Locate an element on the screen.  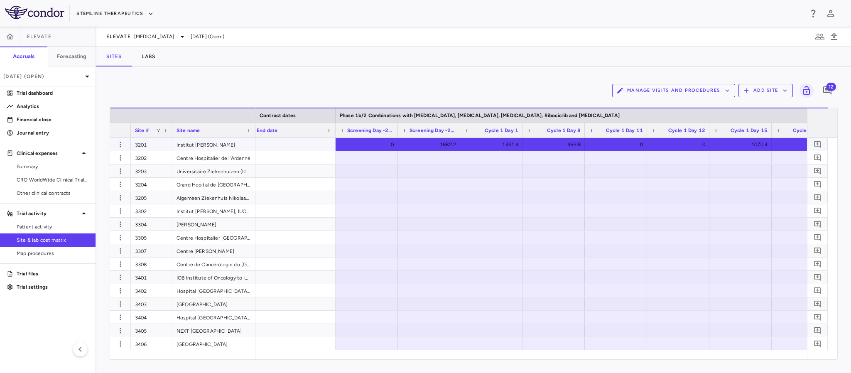
img: logo-full-BYUhSk78.svg is located at coordinates (34, 12).